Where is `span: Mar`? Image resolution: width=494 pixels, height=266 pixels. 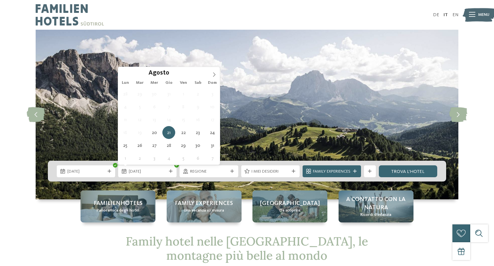 span: Mar is located at coordinates (140, 83).